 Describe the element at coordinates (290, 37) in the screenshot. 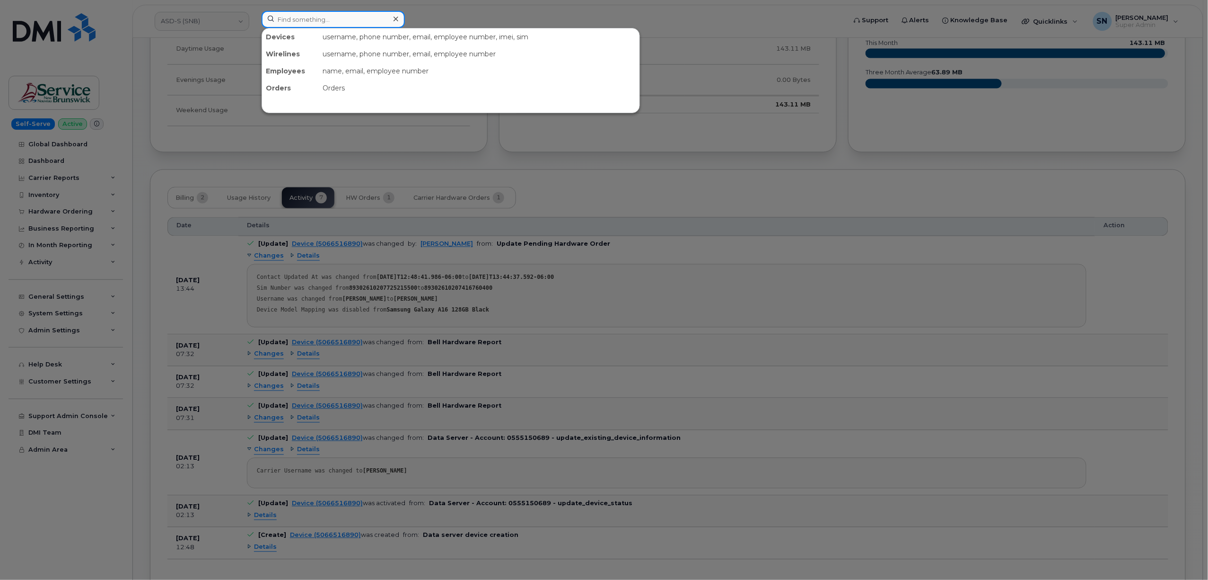

I see `div: Devices` at that location.